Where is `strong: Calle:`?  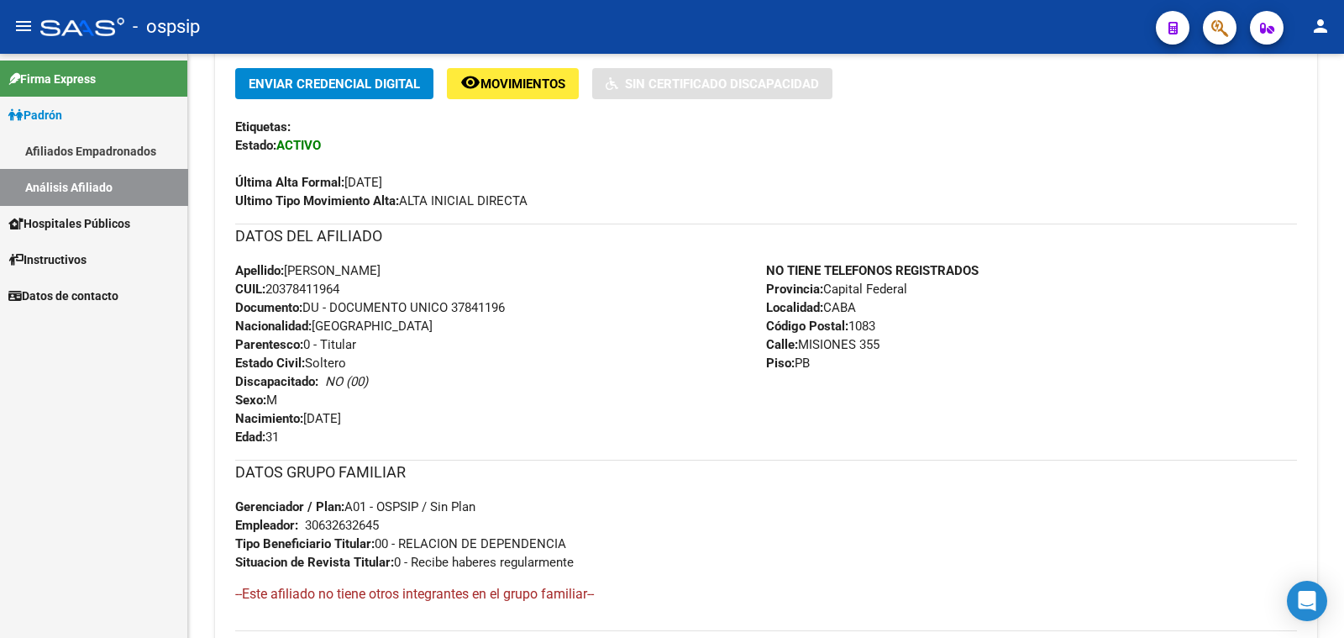
strong: Calle: is located at coordinates (782, 345).